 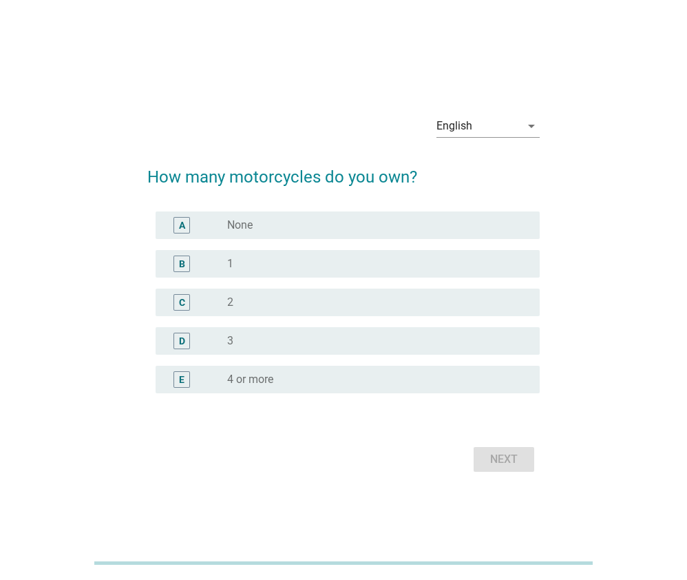 I want to click on div: A, so click(x=182, y=225).